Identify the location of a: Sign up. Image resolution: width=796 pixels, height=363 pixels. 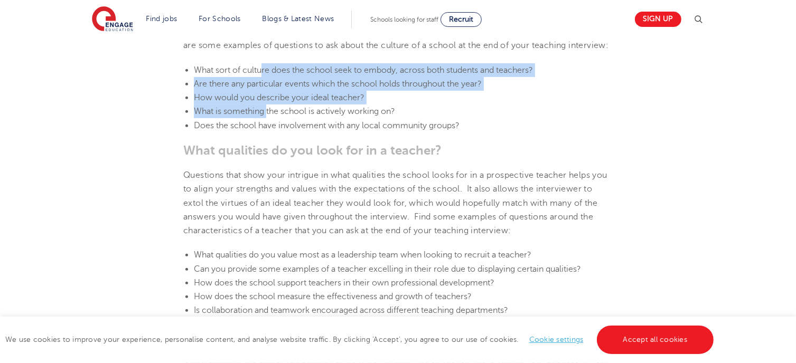
(658, 19).